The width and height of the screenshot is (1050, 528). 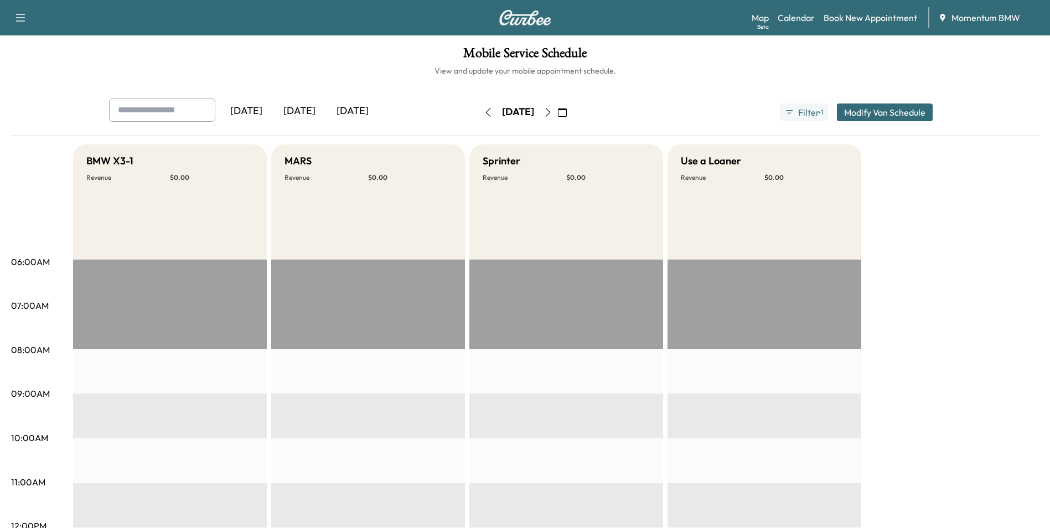 What do you see at coordinates (822, 112) in the screenshot?
I see `span: 1` at bounding box center [822, 112].